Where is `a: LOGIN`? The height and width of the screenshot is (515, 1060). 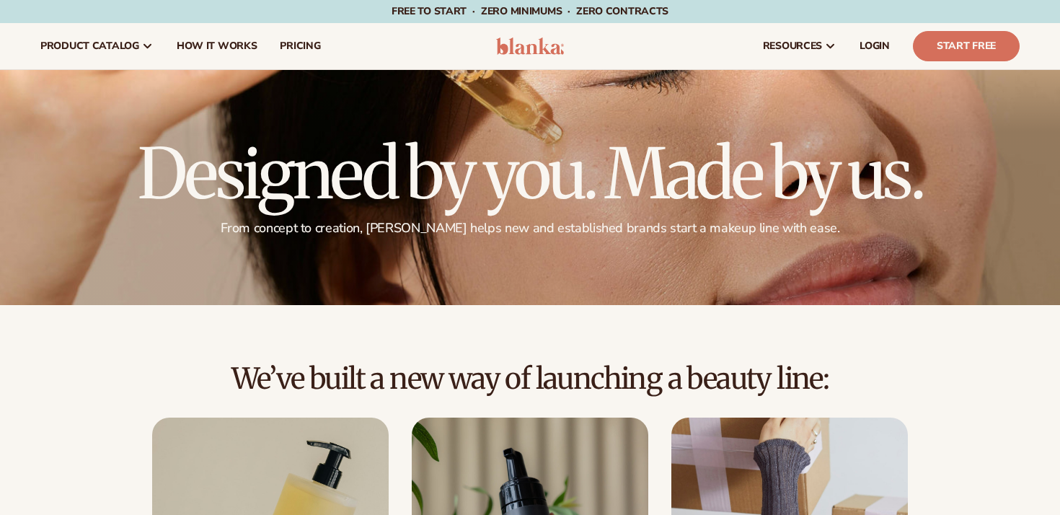 a: LOGIN is located at coordinates (875, 46).